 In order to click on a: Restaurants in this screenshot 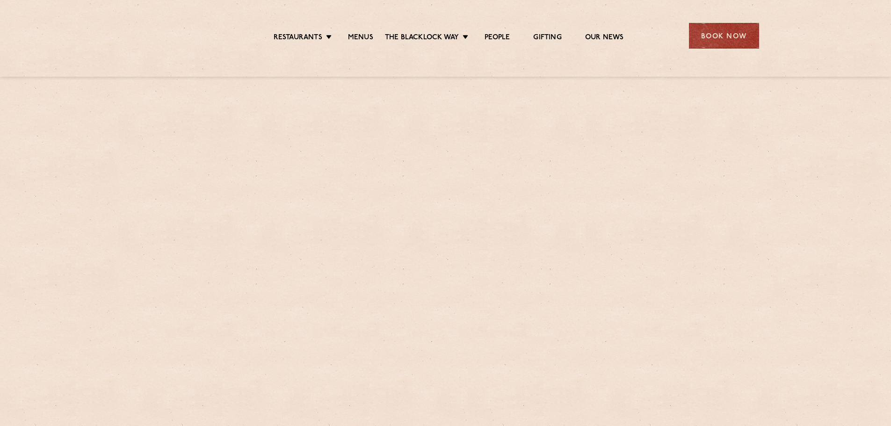, I will do `click(298, 38)`.